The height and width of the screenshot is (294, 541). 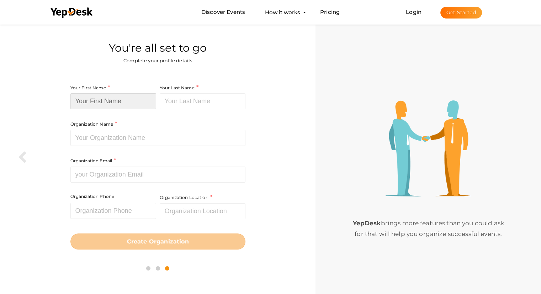 What do you see at coordinates (93, 160) in the screenshot?
I see `label: Organization Email` at bounding box center [93, 160].